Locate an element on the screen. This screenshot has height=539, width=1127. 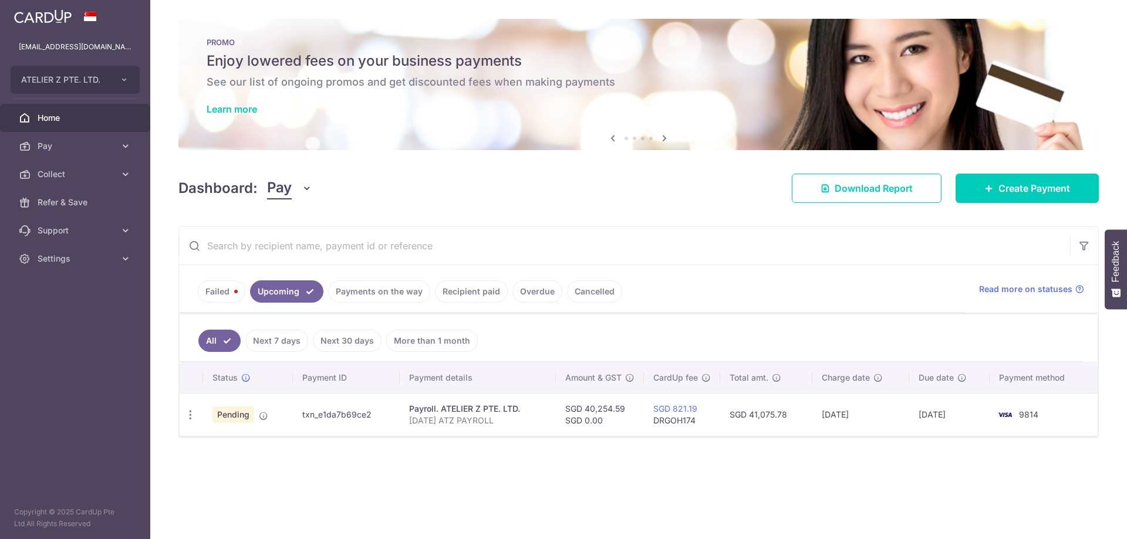
a: Next 7 days is located at coordinates (276, 341).